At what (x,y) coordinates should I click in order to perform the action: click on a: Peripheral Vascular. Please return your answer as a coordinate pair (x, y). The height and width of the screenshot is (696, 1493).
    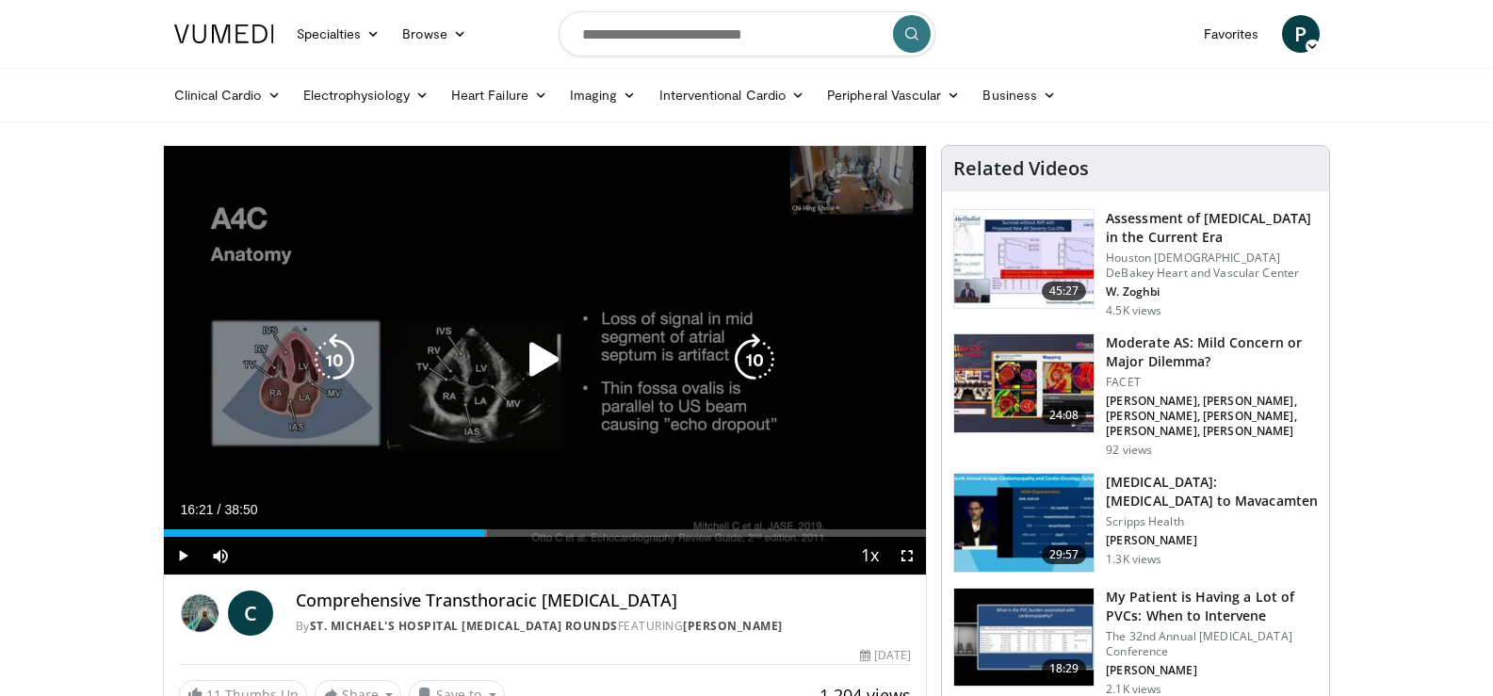
    Looking at the image, I should click on (893, 95).